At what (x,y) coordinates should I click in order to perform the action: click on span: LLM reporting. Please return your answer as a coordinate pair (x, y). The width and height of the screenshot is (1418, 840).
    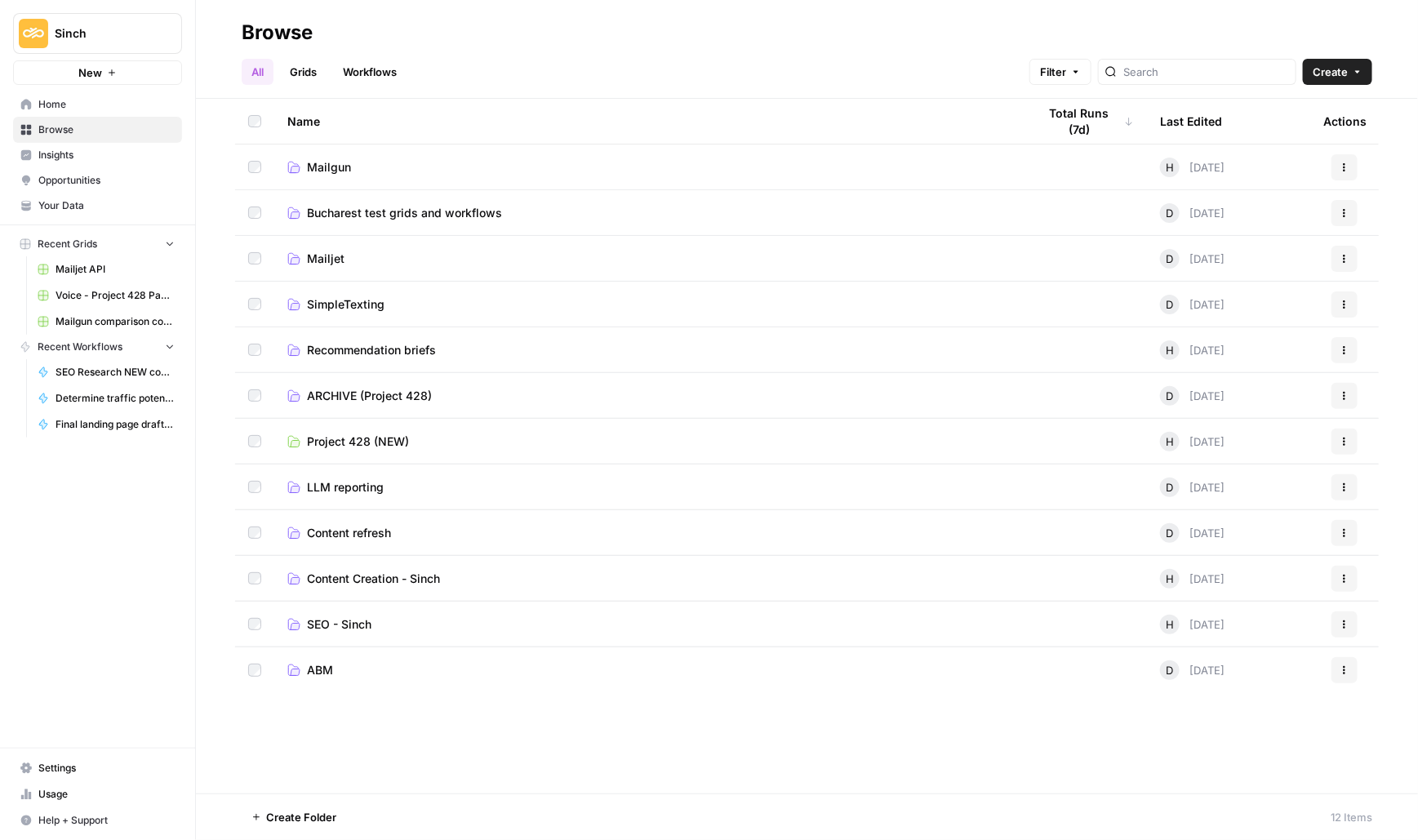
    Looking at the image, I should click on (345, 487).